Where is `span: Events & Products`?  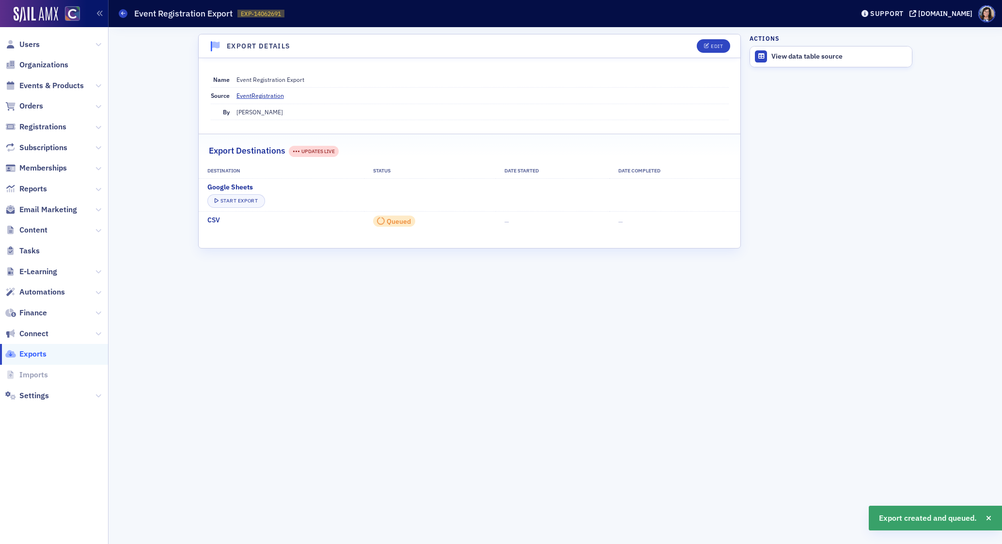 span: Events & Products is located at coordinates (51, 86).